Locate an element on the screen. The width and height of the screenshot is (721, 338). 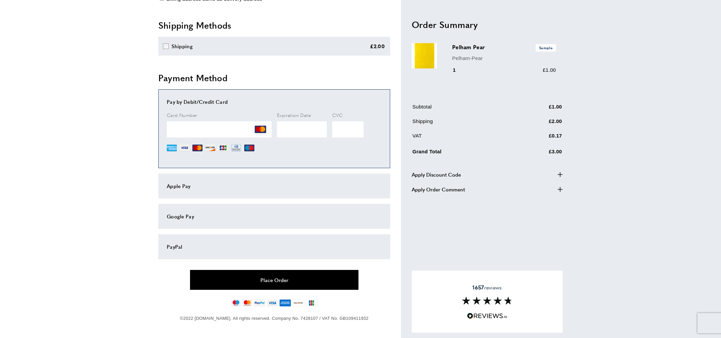
span: reviews is located at coordinates (487, 287).